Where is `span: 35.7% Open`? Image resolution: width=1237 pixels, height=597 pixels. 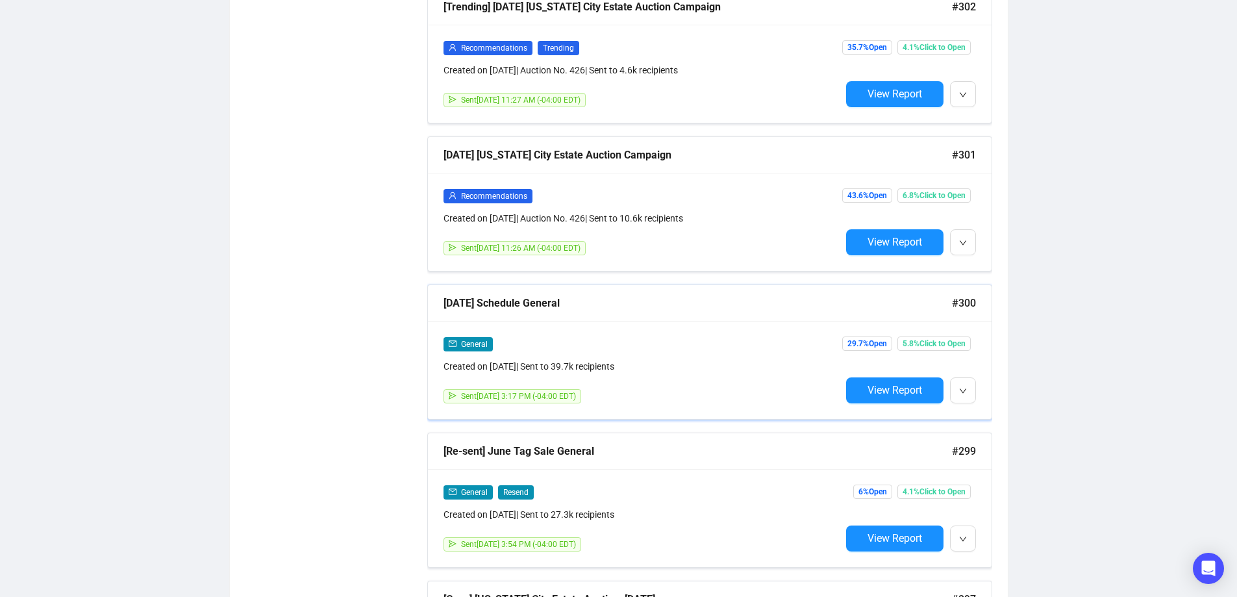 span: 35.7% Open is located at coordinates (867, 47).